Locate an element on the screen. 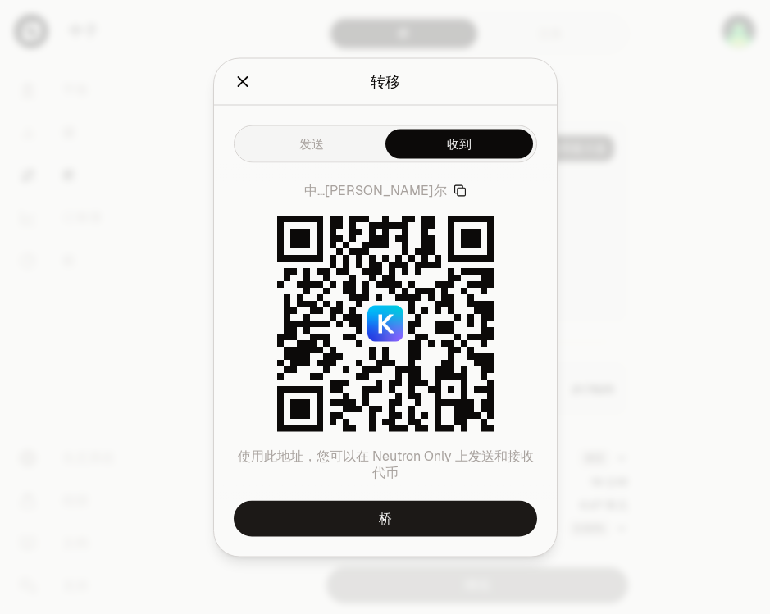  button: 收到 is located at coordinates (459, 143).